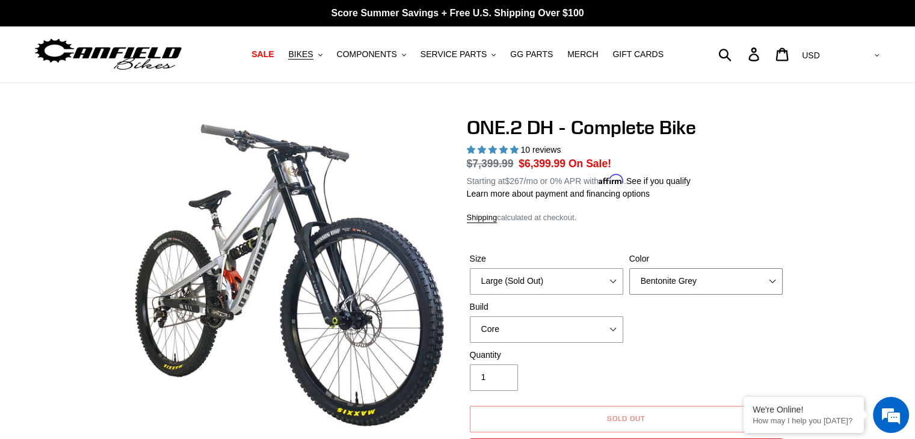  Describe the element at coordinates (626, 419) in the screenshot. I see `button: Sold out` at that location.